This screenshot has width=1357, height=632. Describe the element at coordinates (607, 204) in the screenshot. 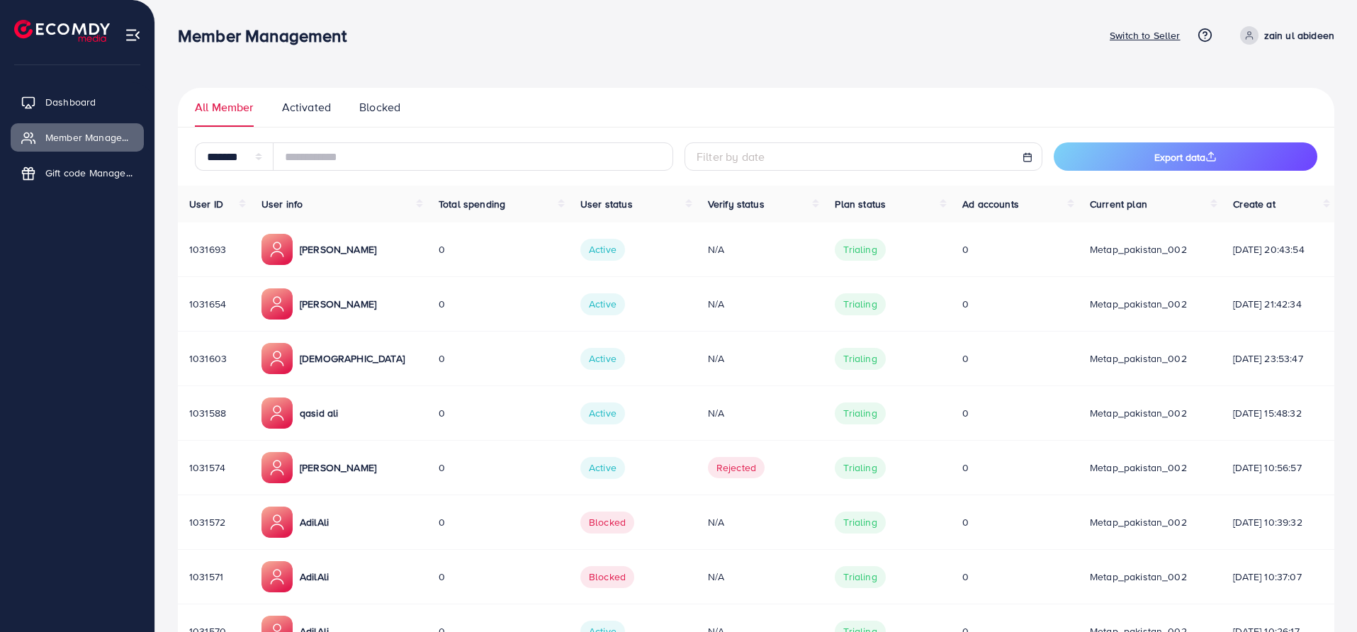

I see `span: User status` at that location.